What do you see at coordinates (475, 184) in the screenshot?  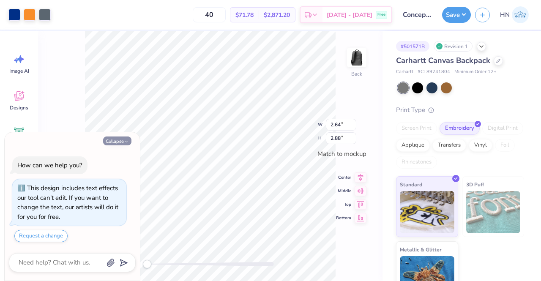 I see `span: 3D Puff` at bounding box center [475, 184].